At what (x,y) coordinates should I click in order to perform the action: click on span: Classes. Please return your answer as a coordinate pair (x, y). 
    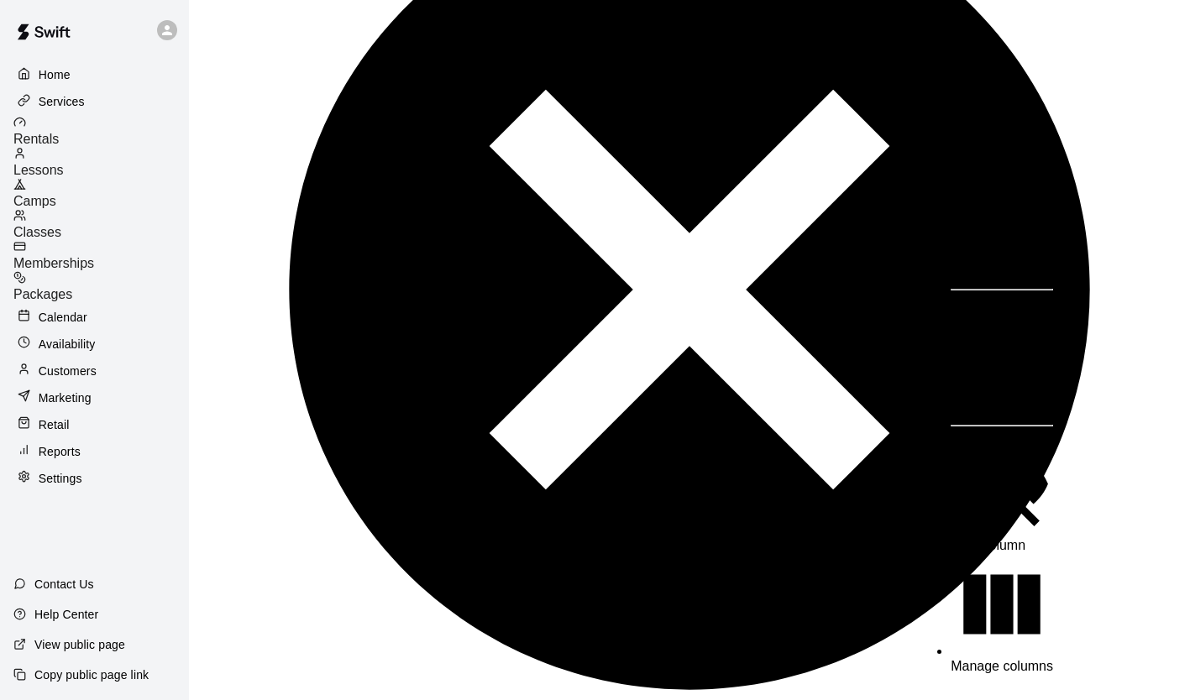
    Looking at the image, I should click on (37, 232).